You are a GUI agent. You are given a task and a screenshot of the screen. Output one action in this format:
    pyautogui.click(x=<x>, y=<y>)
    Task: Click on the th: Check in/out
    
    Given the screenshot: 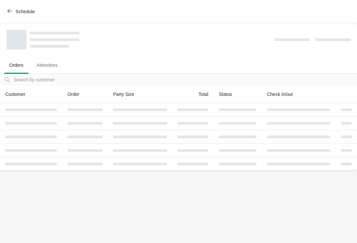 What is the action you would take?
    pyautogui.click(x=298, y=94)
    